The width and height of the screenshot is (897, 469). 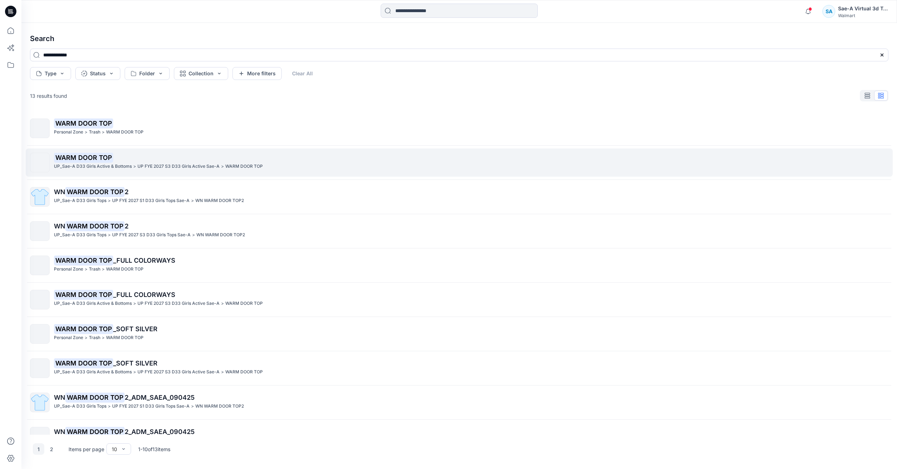 I want to click on a: WARM DOOR TOPUP_Sae-A D33 Girls Active & Bottoms>UP FYE 2027 S3 D33 Girls Active Sae-A>WARM DOOR TOP, so click(x=459, y=162).